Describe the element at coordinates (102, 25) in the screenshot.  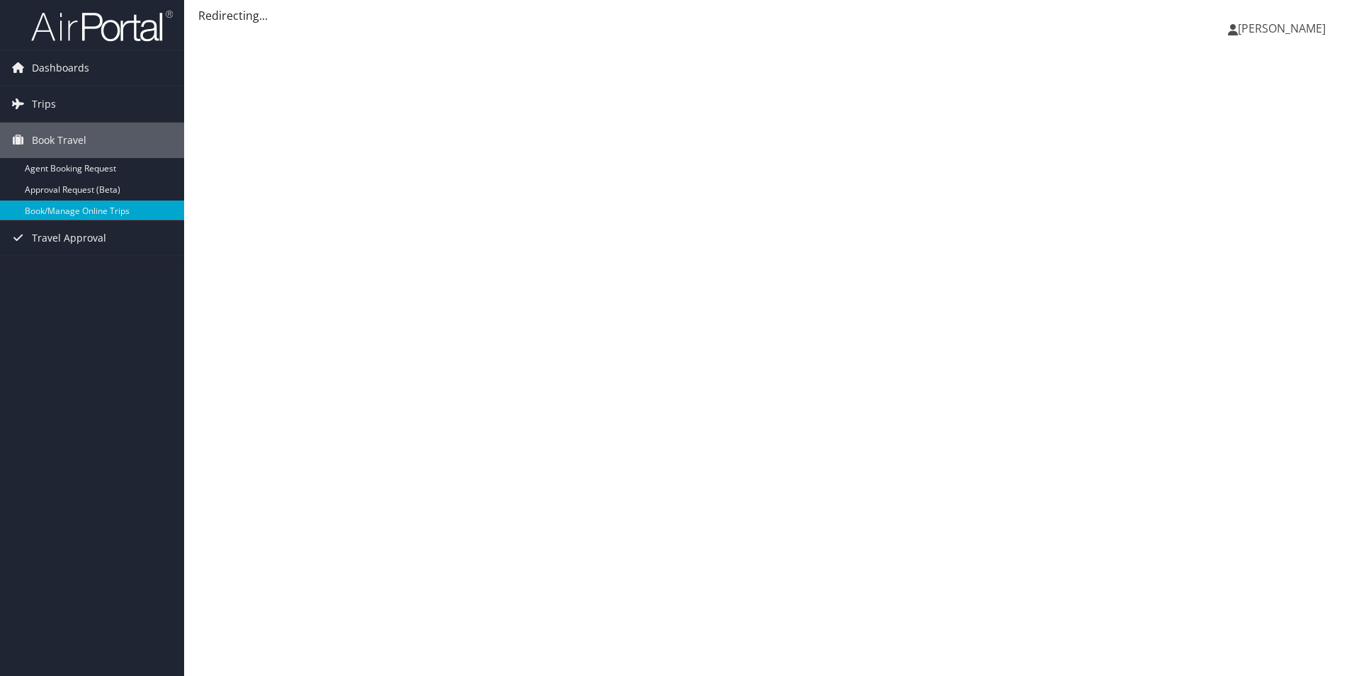
I see `img: airportal-logo.png` at that location.